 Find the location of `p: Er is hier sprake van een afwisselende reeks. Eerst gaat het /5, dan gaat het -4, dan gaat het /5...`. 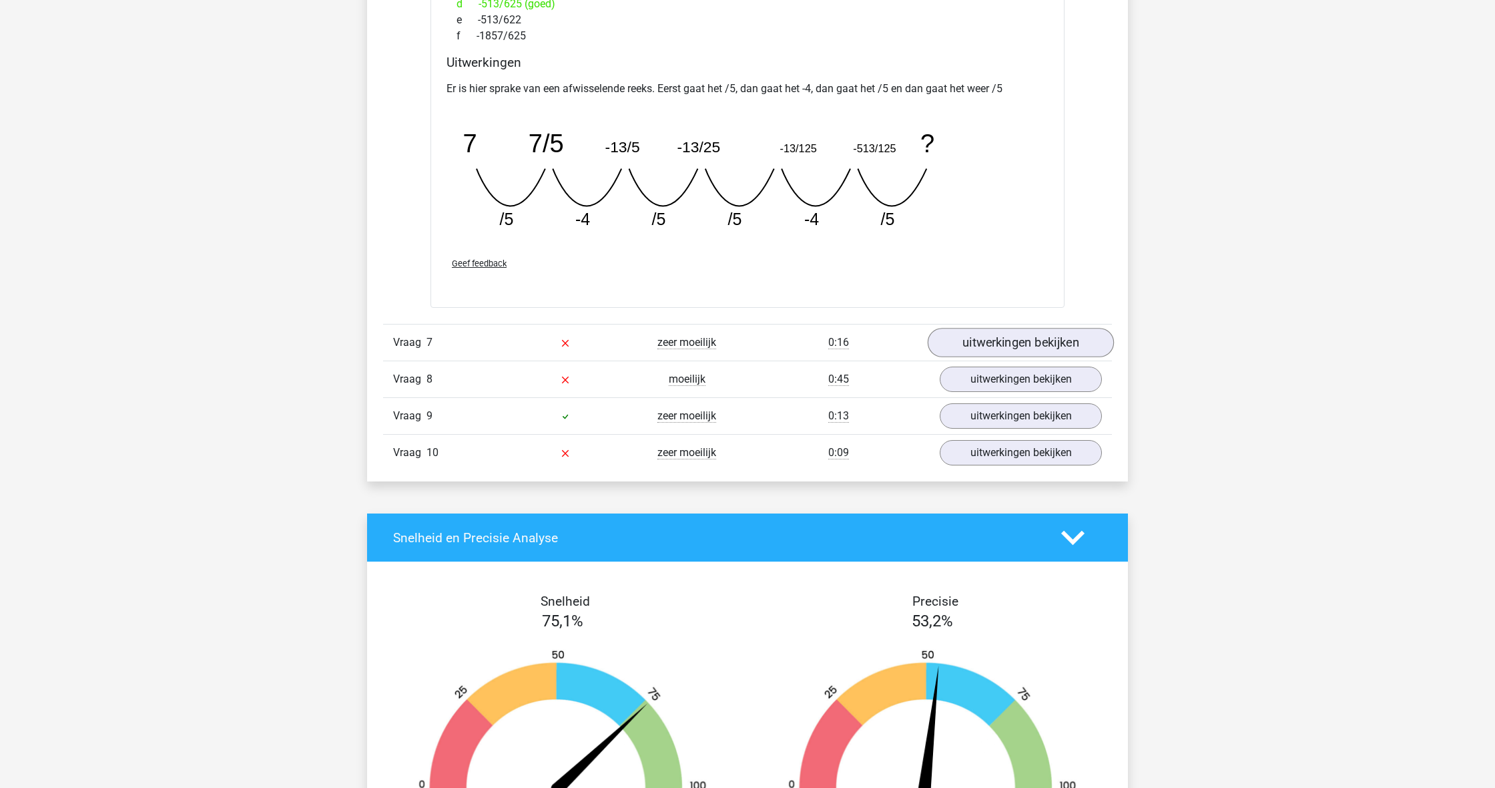

p: Er is hier sprake van een afwisselende reeks. Eerst gaat het /5, dan gaat het -4, dan gaat het /5... is located at coordinates (748, 89).